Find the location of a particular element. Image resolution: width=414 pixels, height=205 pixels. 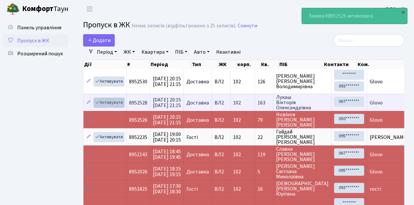

input: Пошук... is located at coordinates (369, 40).